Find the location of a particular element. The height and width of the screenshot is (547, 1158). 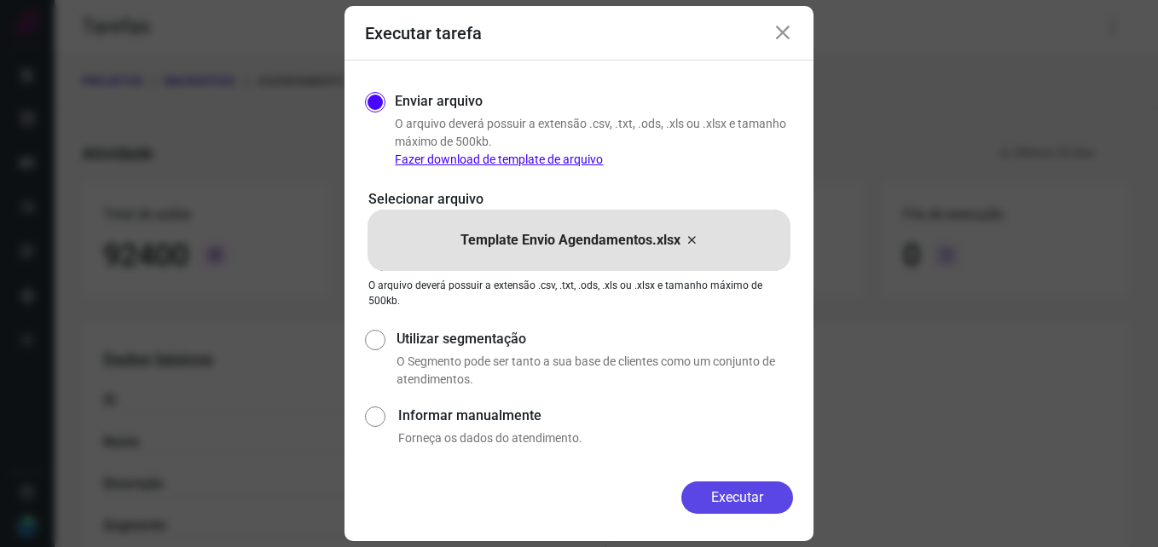

p: Selecionar arquivo is located at coordinates (579, 200).